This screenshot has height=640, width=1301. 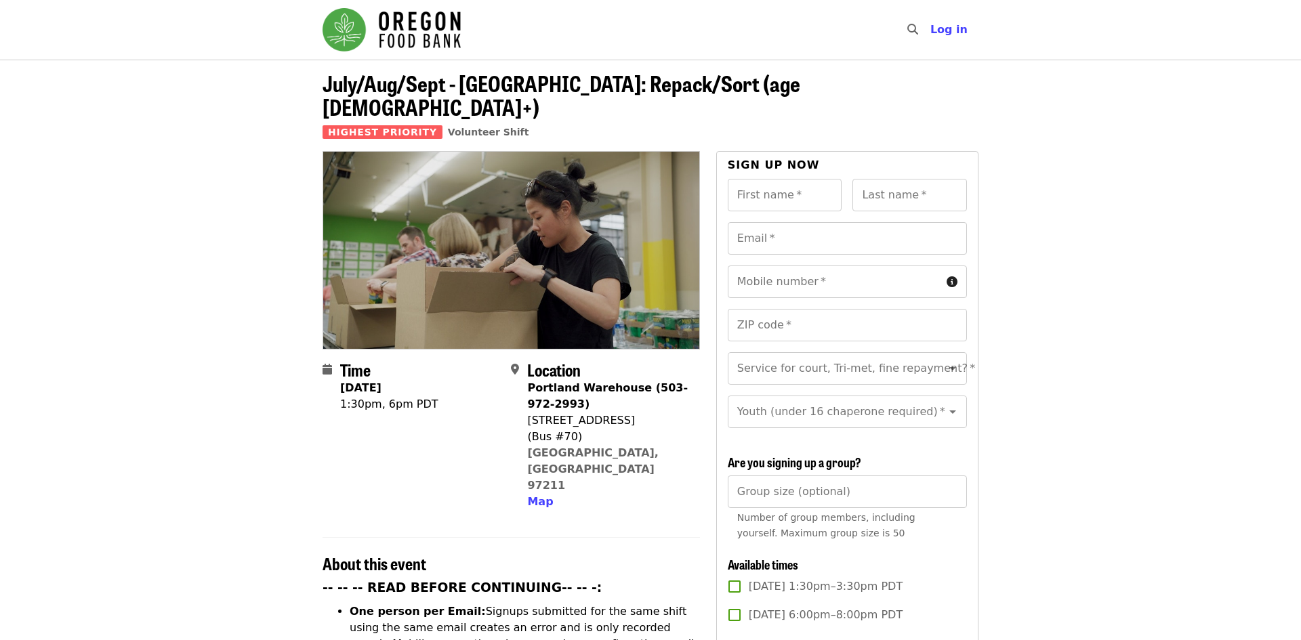 What do you see at coordinates (834, 282) in the screenshot?
I see `input: Mobile number` at bounding box center [834, 282].